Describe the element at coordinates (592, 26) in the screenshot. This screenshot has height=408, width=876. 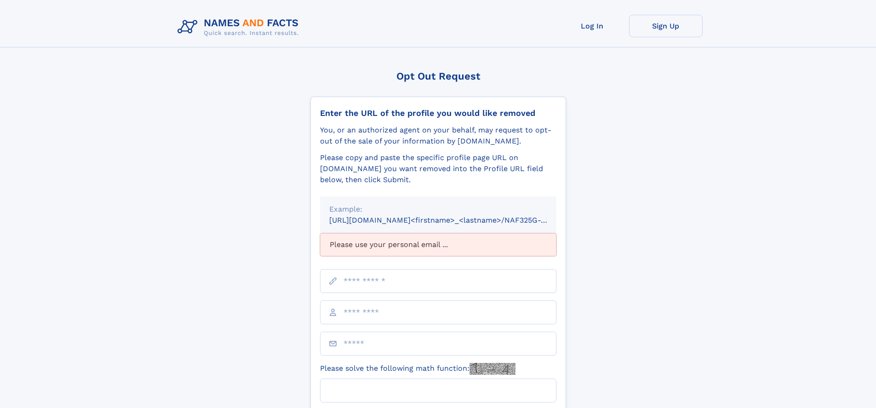
I see `a: Log In` at that location.